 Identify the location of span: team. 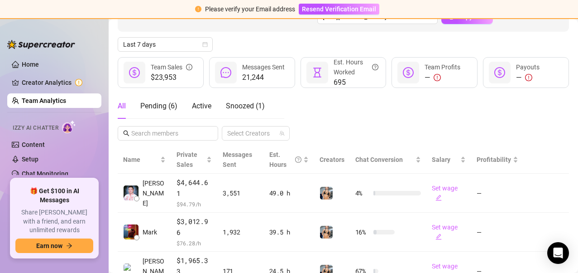
(282, 133).